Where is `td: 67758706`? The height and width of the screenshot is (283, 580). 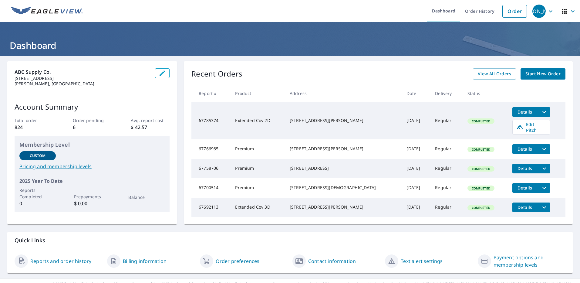 td: 67758706 is located at coordinates (211, 168).